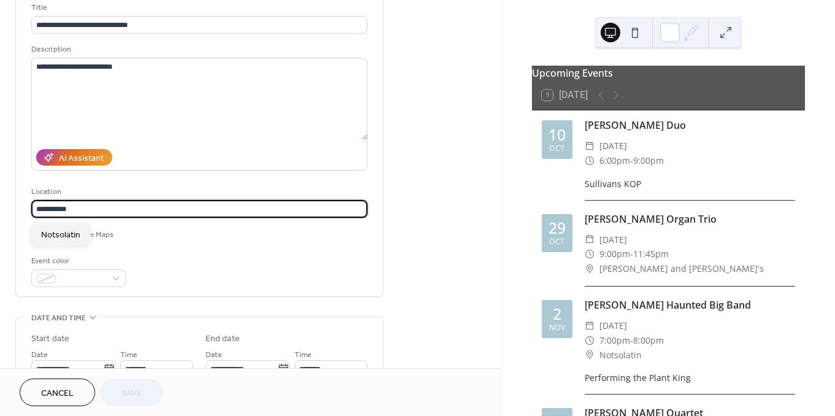  Describe the element at coordinates (198, 191) in the screenshot. I see `div: Location` at that location.